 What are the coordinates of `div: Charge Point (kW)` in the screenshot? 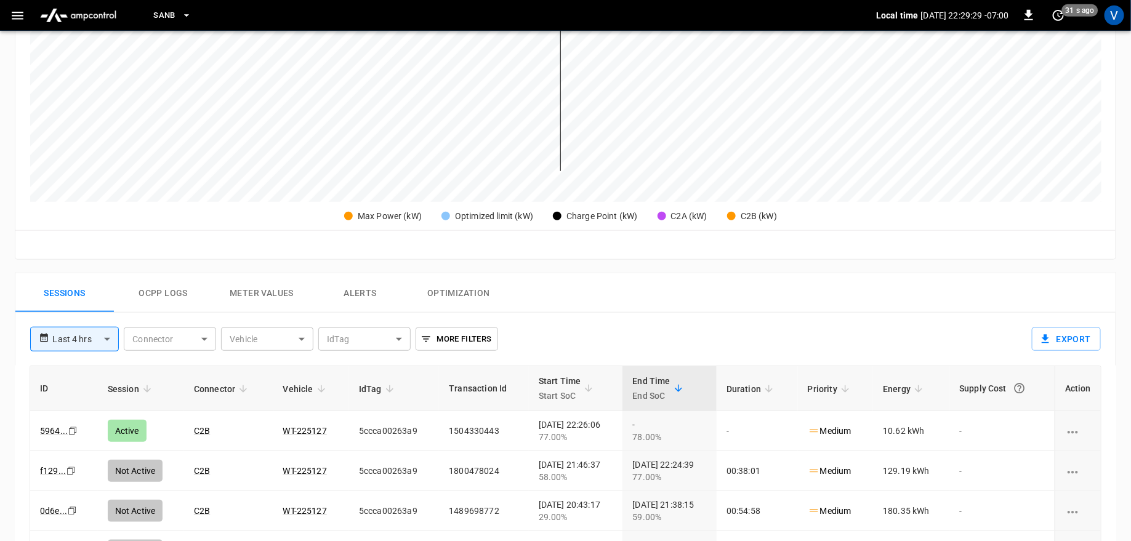 It's located at (602, 216).